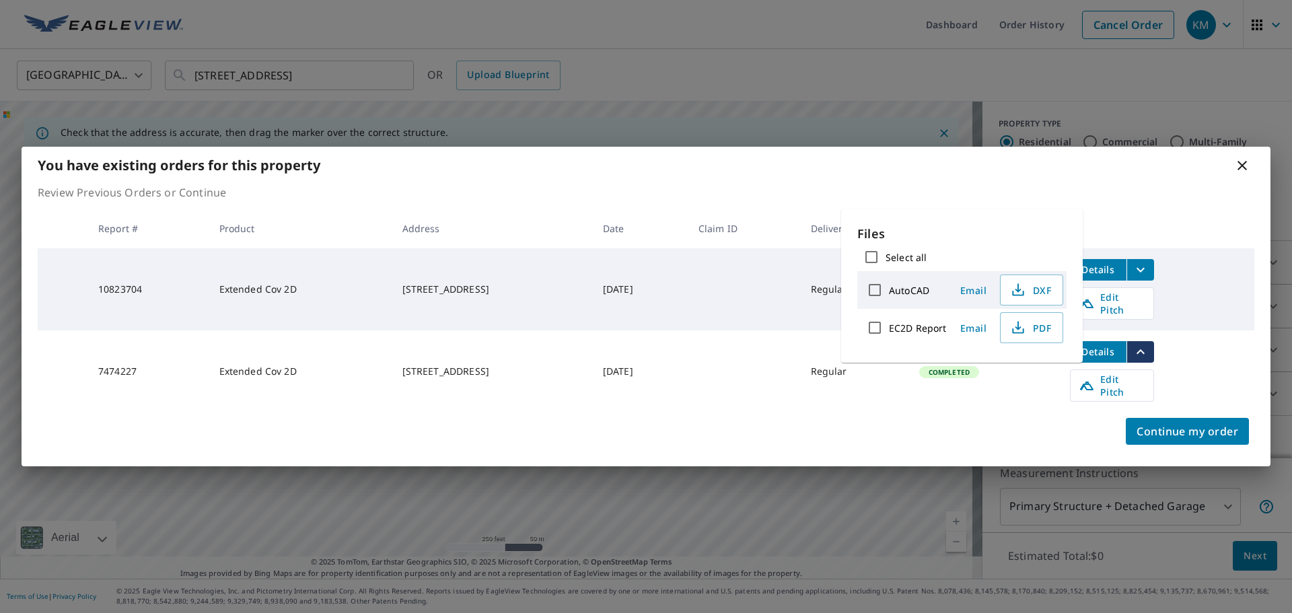 The image size is (1292, 613). Describe the element at coordinates (1031, 328) in the screenshot. I see `button: PDF` at that location.